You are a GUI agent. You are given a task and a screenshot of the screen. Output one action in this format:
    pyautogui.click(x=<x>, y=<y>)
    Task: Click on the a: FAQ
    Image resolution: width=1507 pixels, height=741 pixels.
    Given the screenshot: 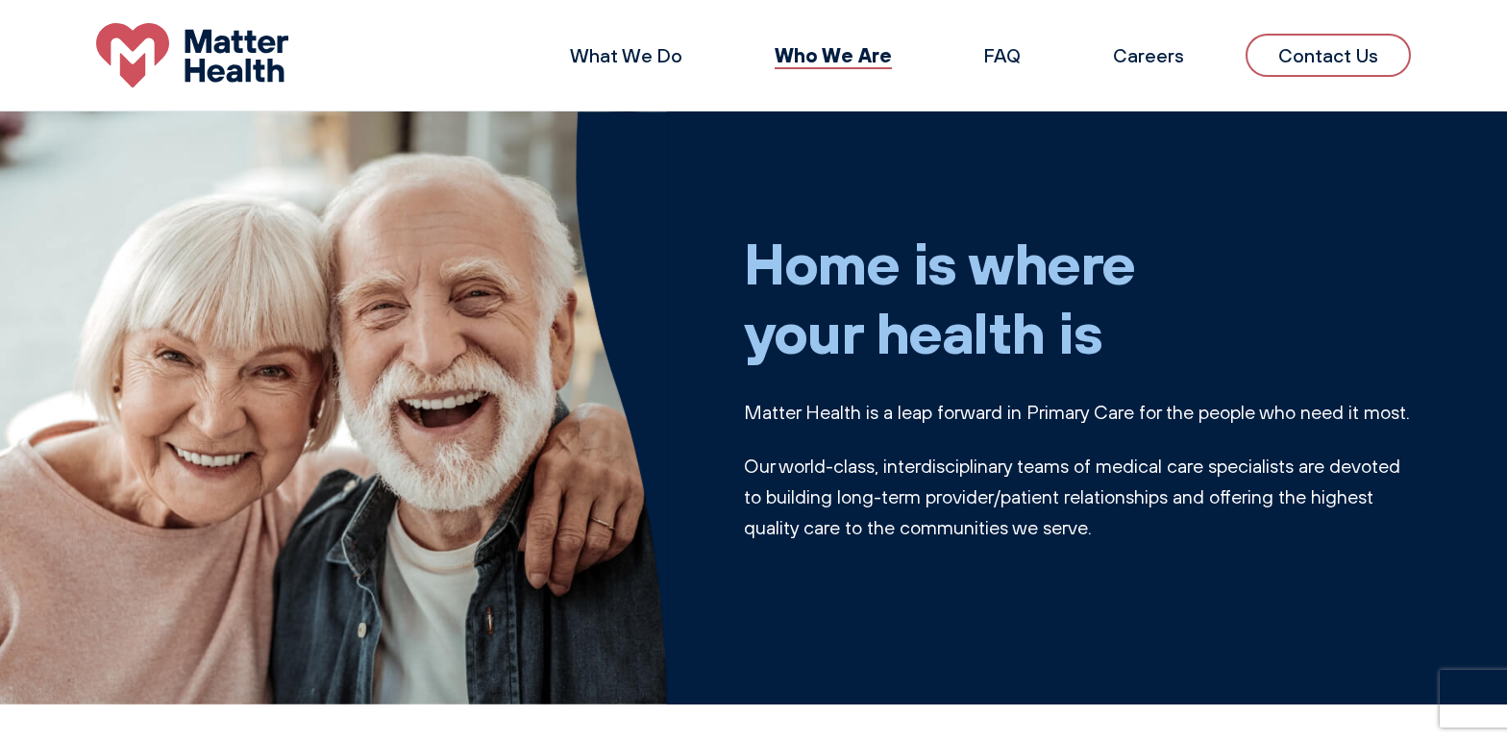 What is the action you would take?
    pyautogui.click(x=1003, y=55)
    